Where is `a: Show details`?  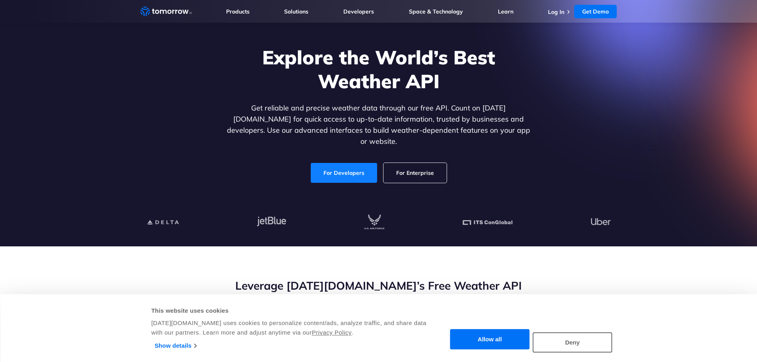 a: Show details is located at coordinates (175, 346).